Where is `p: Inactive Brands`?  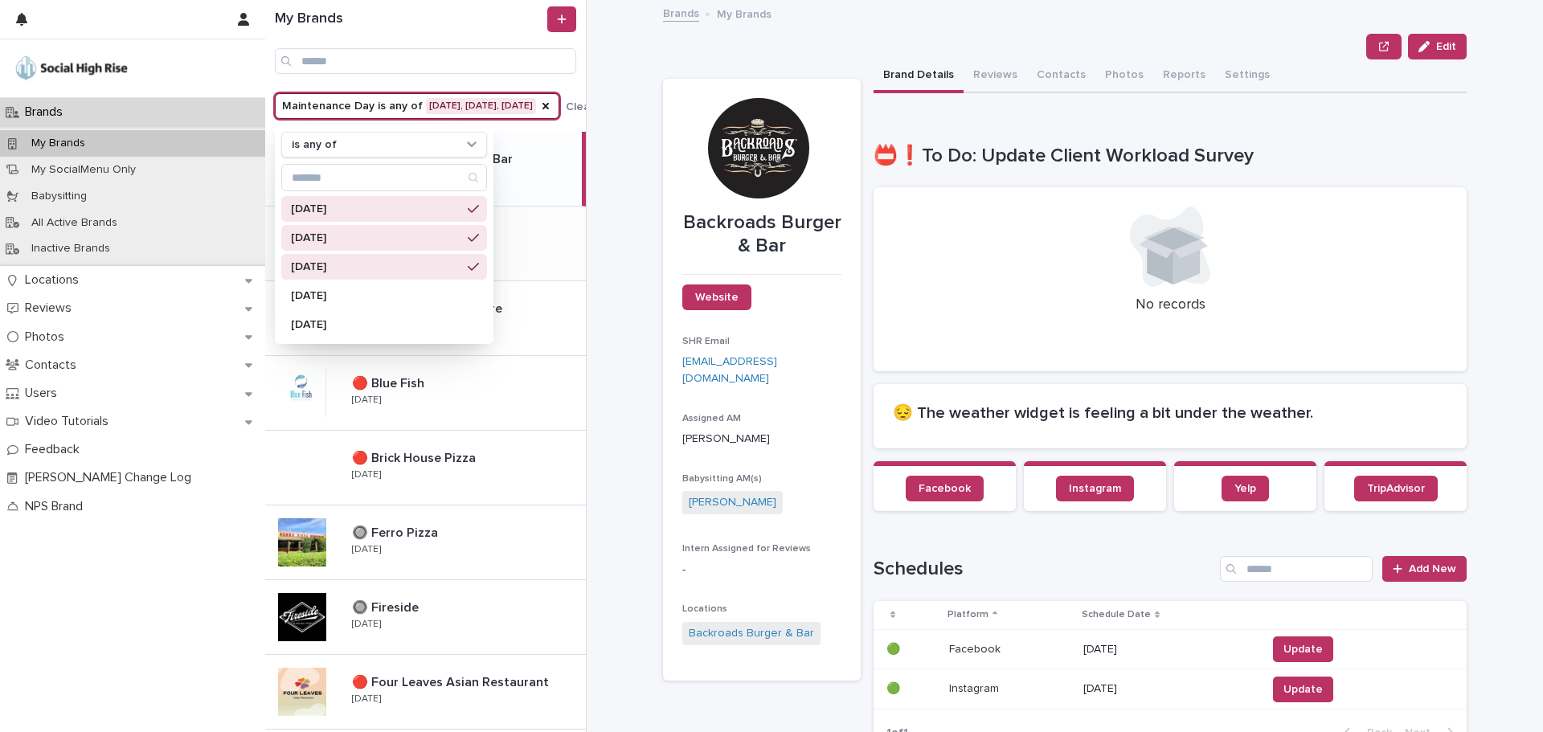
p: Inactive Brands is located at coordinates (71, 248).